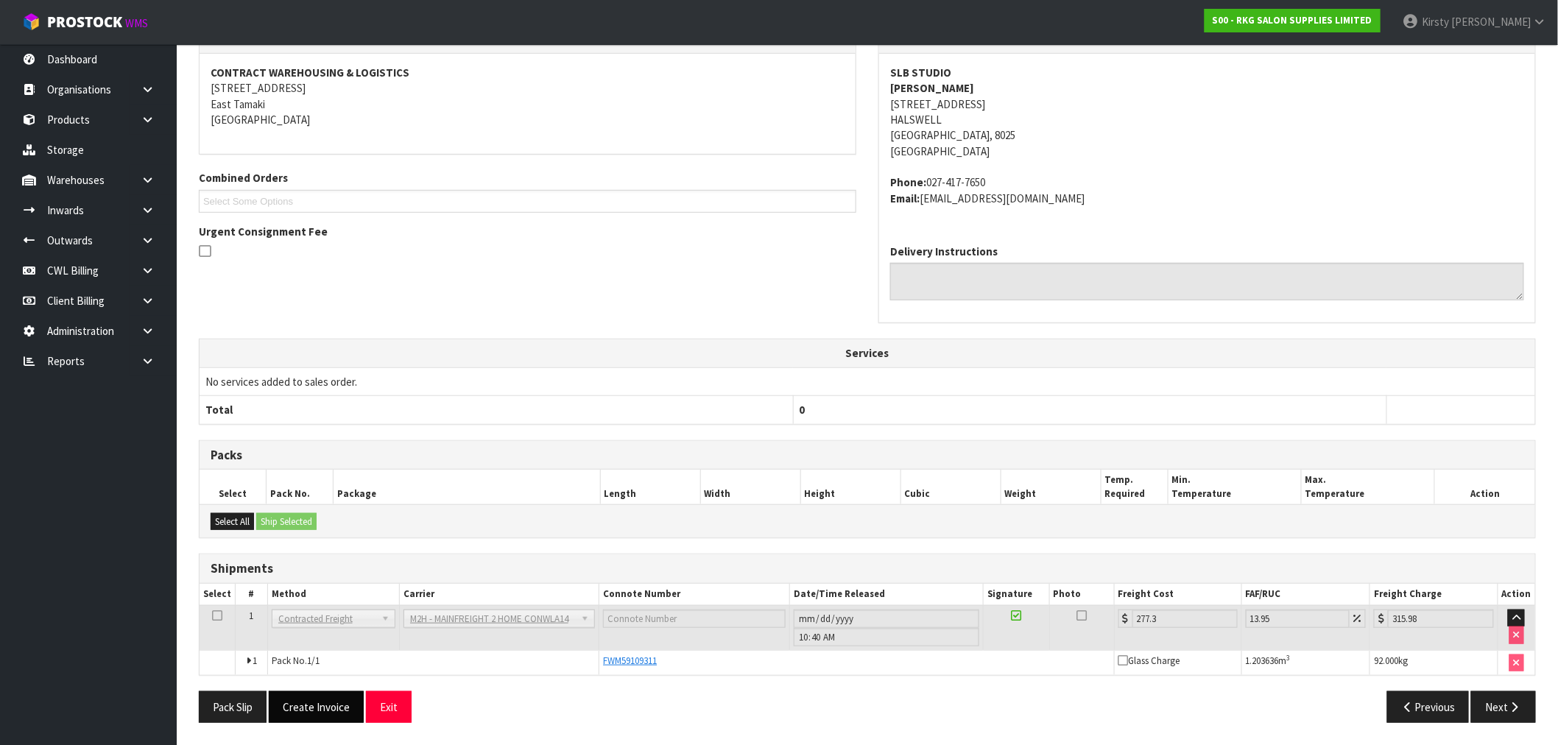 This screenshot has width=1558, height=745. What do you see at coordinates (1306, 663) in the screenshot?
I see `td: m` at bounding box center [1306, 663].